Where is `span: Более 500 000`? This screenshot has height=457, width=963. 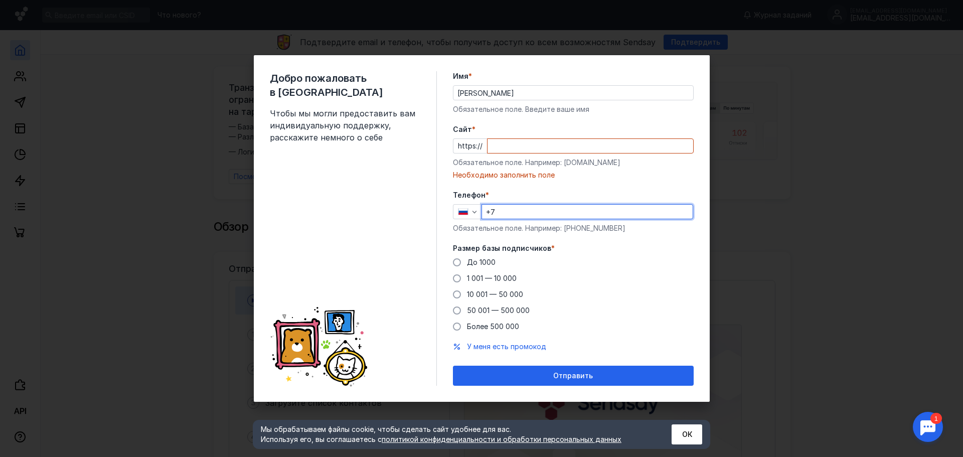
span: Более 500 000 is located at coordinates (493, 326).